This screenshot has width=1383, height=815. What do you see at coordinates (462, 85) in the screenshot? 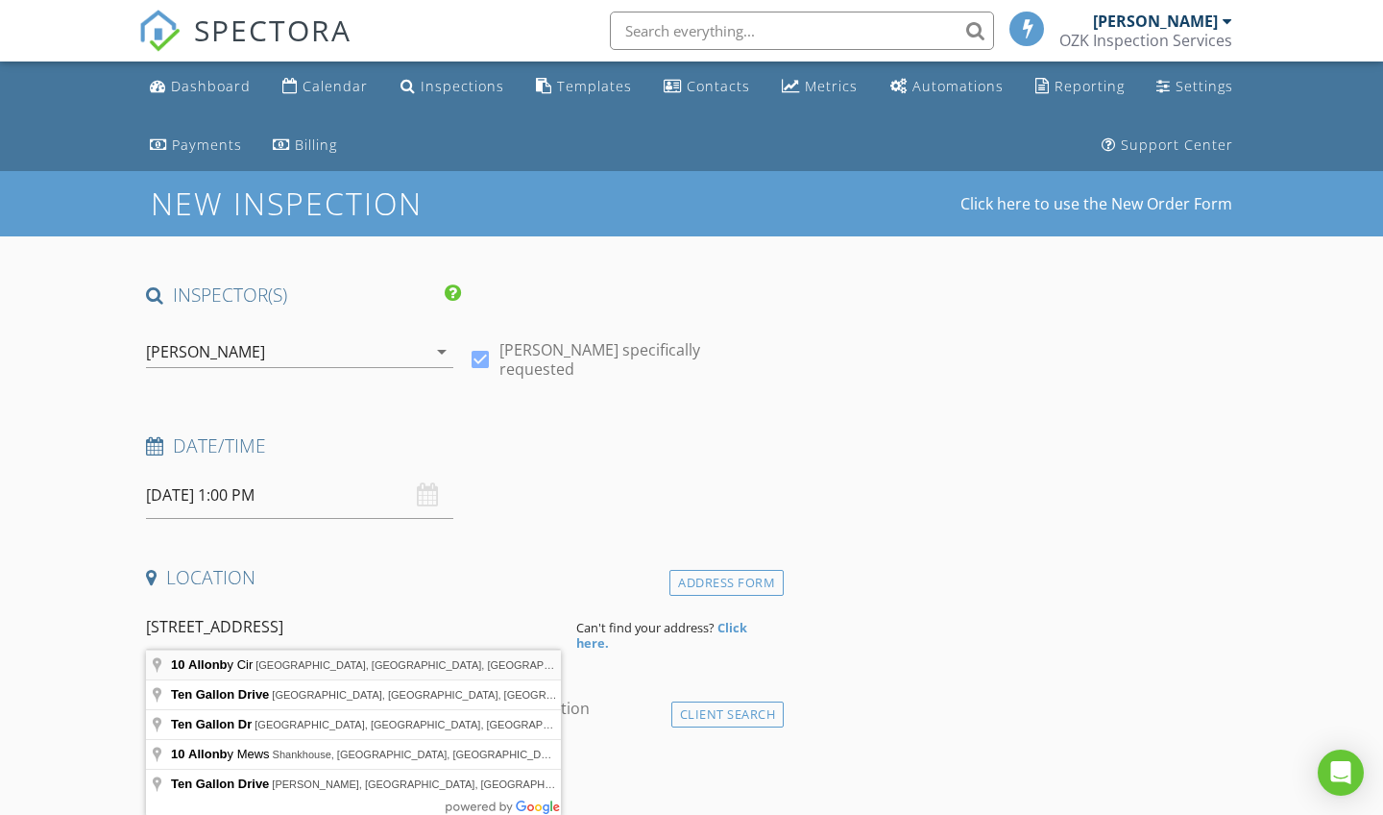
I see `div: Inspections` at bounding box center [462, 85].